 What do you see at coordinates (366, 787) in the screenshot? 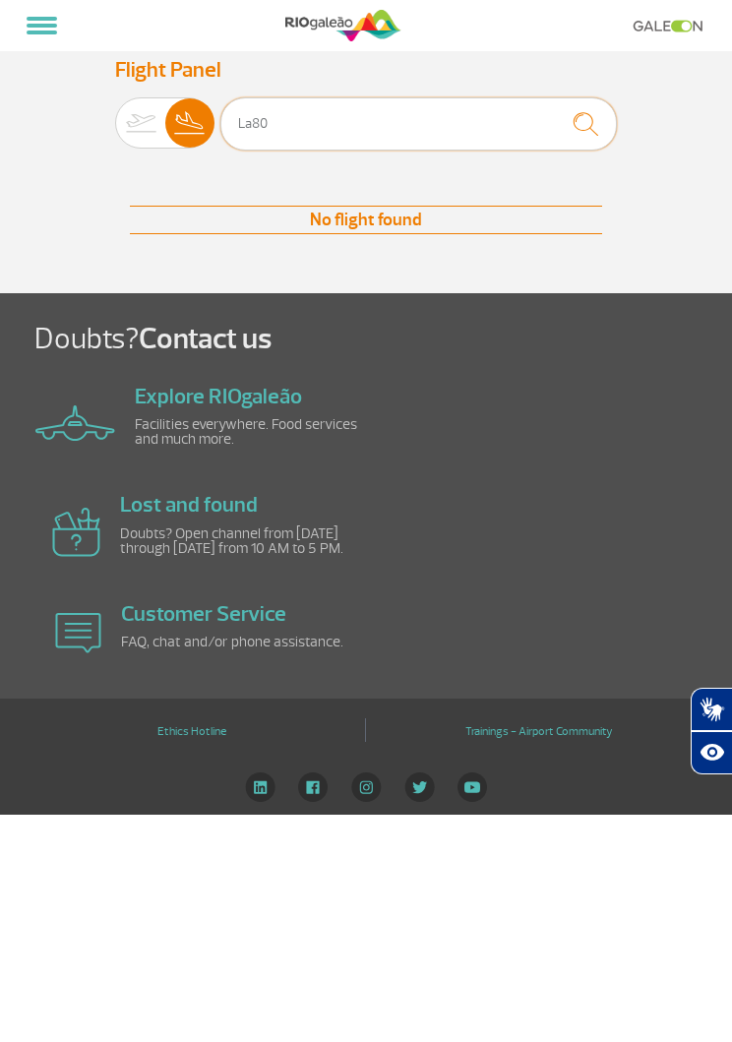
I see `img: Instagram` at bounding box center [366, 787].